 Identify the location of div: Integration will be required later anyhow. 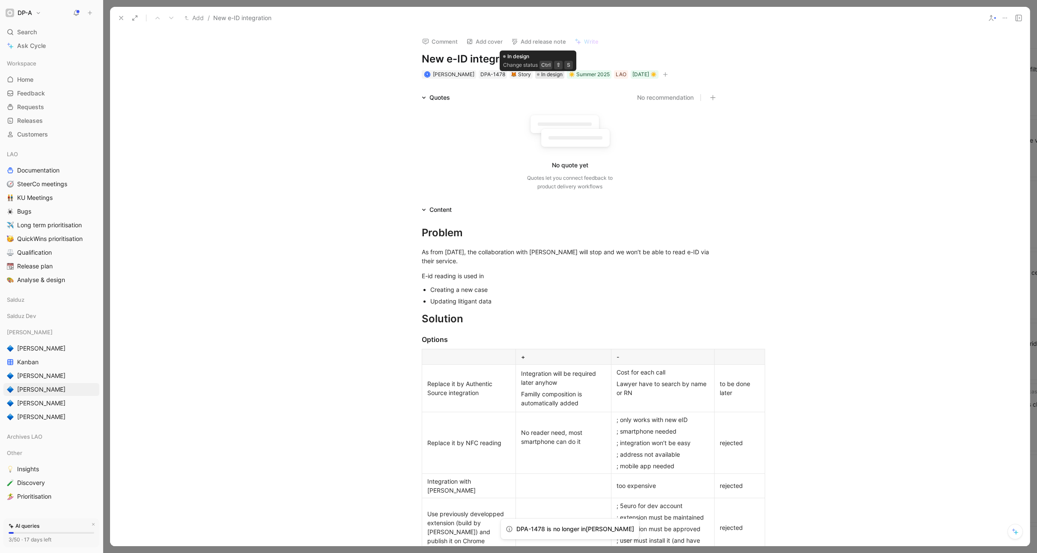
(563, 378).